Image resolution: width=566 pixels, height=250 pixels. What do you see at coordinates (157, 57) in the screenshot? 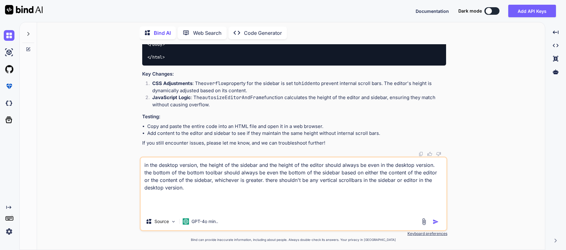
I see `span: html` at bounding box center [157, 57].